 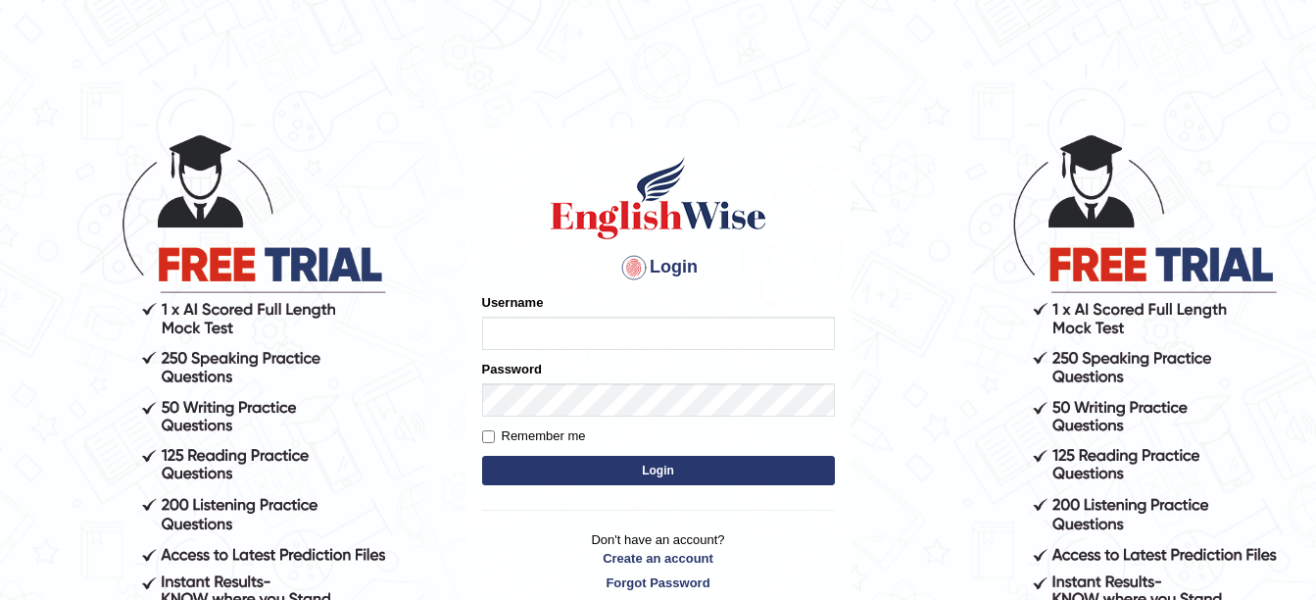 What do you see at coordinates (512, 302) in the screenshot?
I see `label: Username` at bounding box center [512, 302].